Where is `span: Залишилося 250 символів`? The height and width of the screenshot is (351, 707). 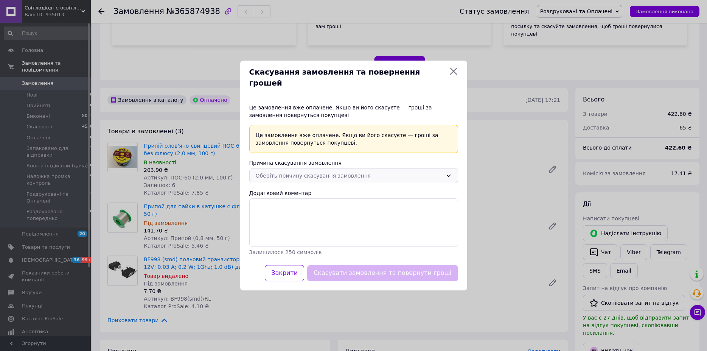
span: Залишилося 250 символів is located at coordinates (286, 252).